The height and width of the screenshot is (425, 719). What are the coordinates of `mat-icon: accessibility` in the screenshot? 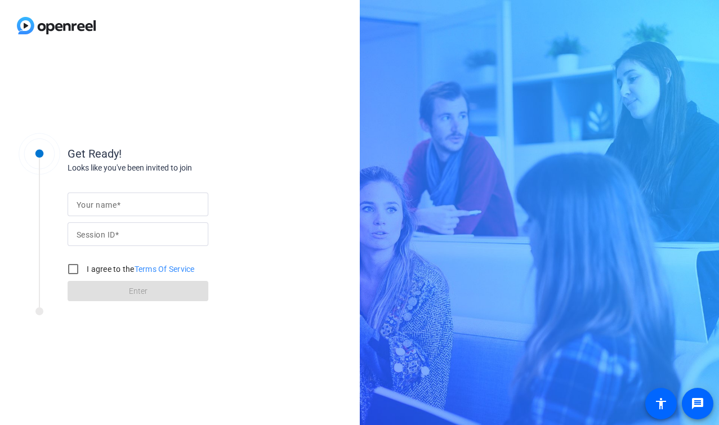 It's located at (661, 404).